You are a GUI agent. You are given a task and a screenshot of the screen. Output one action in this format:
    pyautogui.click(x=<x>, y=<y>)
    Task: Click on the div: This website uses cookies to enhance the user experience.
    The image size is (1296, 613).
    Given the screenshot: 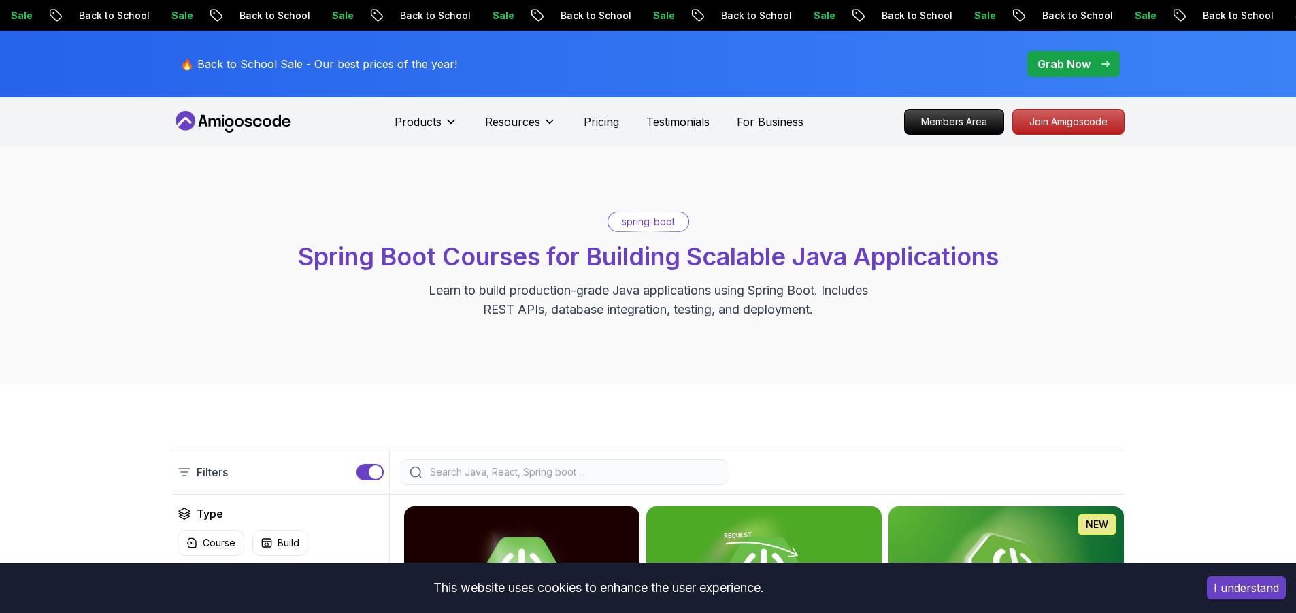 What is the action you would take?
    pyautogui.click(x=598, y=588)
    